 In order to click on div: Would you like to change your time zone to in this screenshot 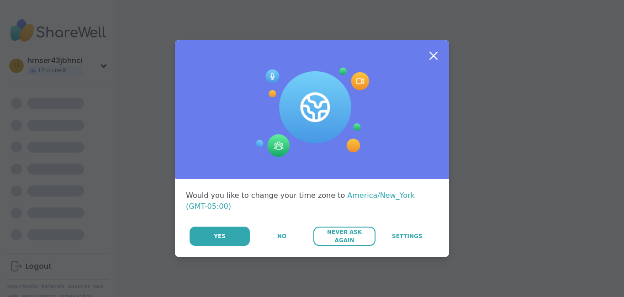, I will do `click(312, 201)`.